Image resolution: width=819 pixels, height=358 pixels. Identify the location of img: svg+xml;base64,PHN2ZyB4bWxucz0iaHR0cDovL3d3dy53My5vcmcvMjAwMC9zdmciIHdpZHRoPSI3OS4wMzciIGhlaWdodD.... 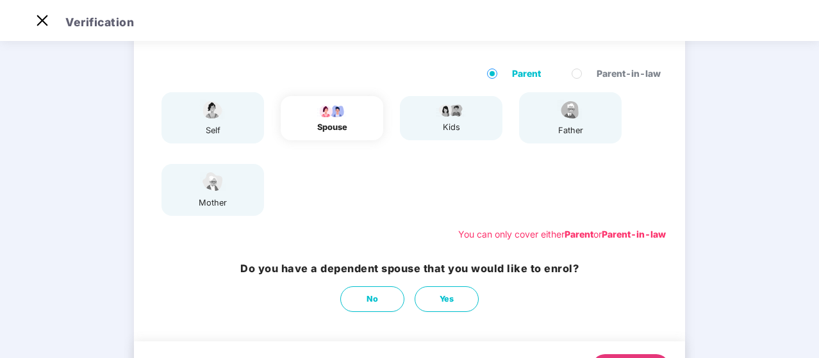
(451, 110).